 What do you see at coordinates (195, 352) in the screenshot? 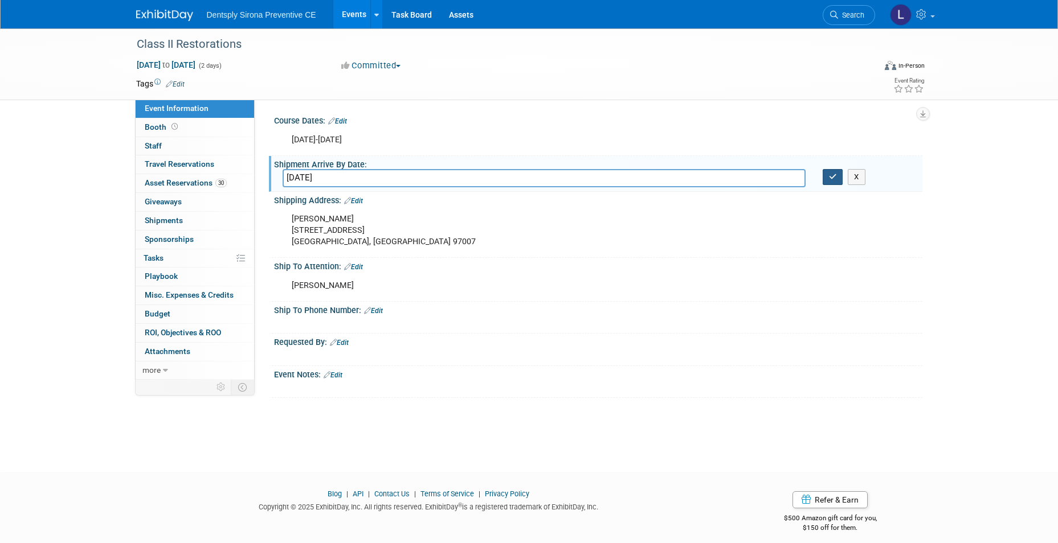
I see `a: Attachments` at bounding box center [195, 352].